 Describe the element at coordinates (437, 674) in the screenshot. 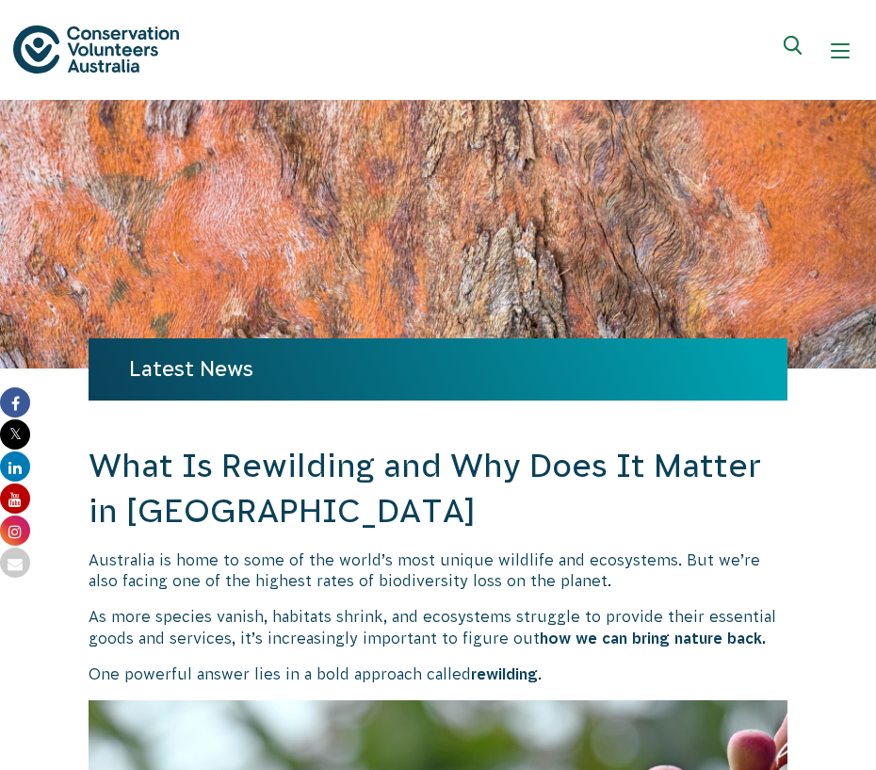

I see `p: One powerful answer lies in a bold approach called .` at that location.